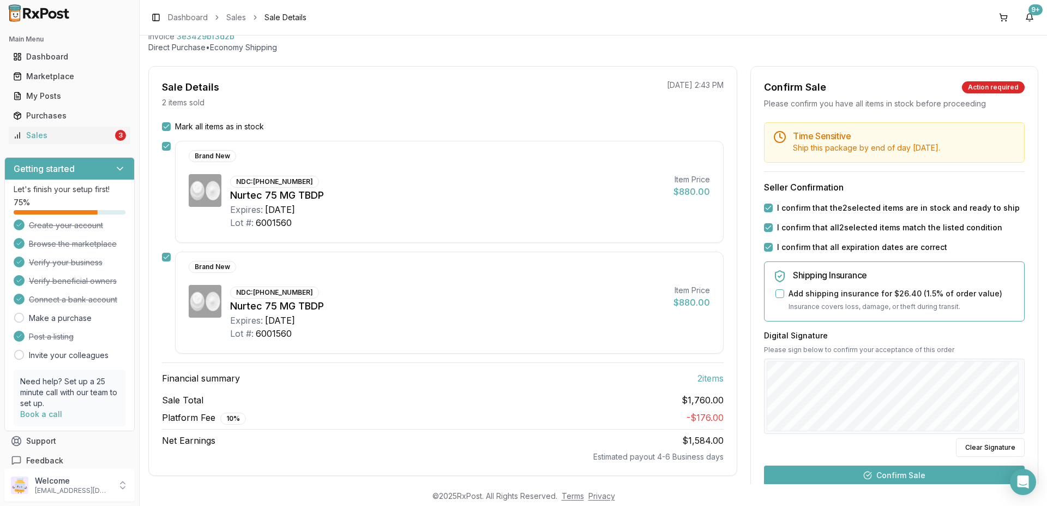  I want to click on nav: breadcrumb, so click(237, 17).